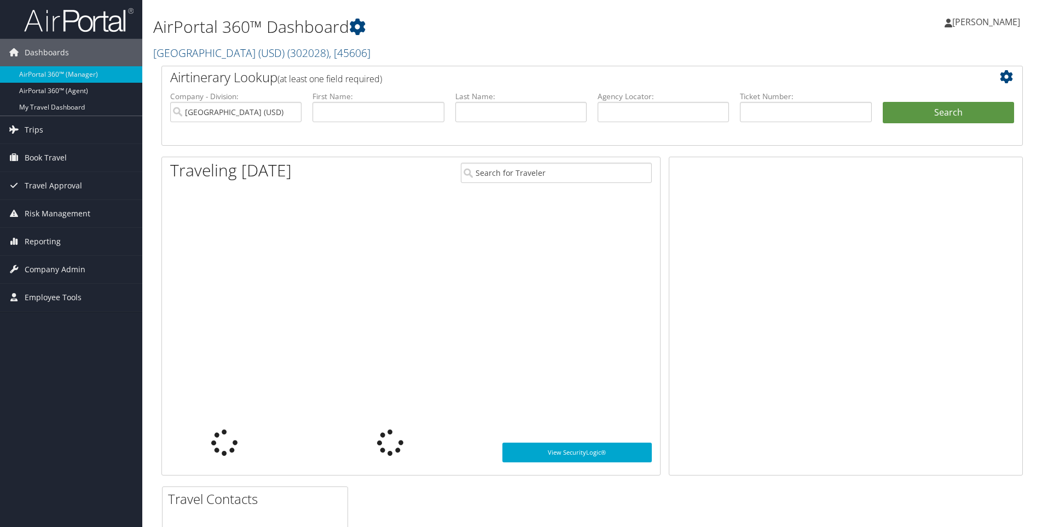 The image size is (1042, 527). What do you see at coordinates (949, 113) in the screenshot?
I see `button: Search` at bounding box center [949, 113].